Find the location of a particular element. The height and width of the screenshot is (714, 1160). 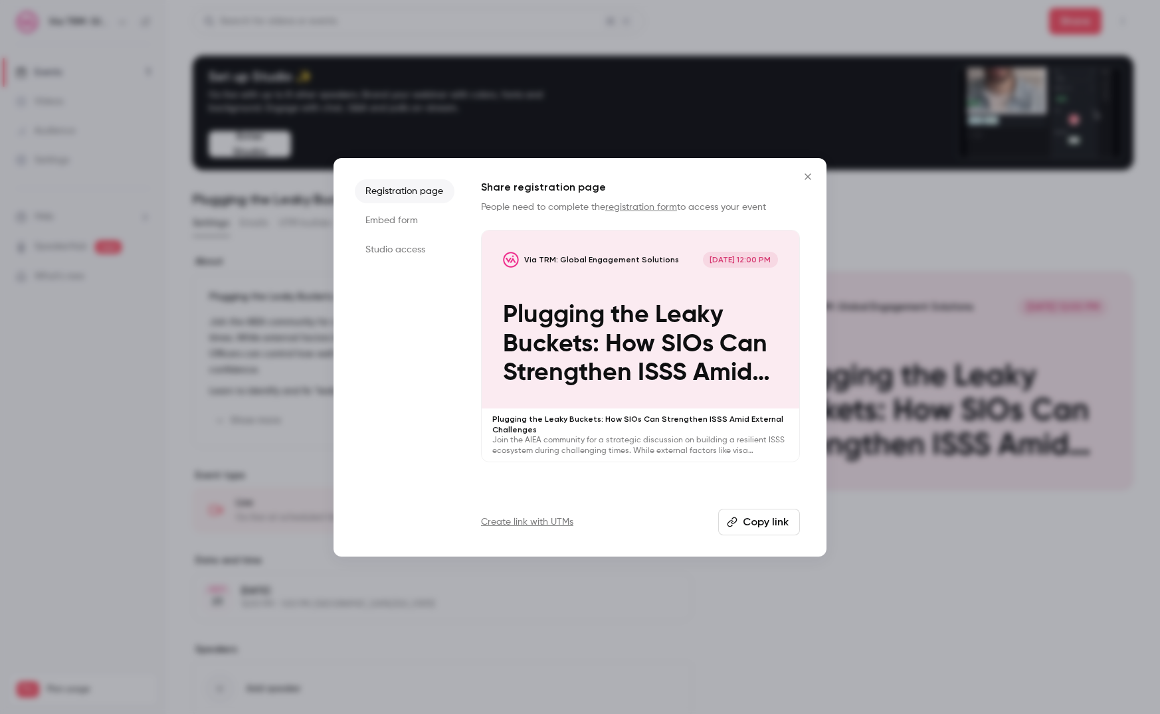

p: Via TRM: Global Engagement Solutions is located at coordinates (601, 260).